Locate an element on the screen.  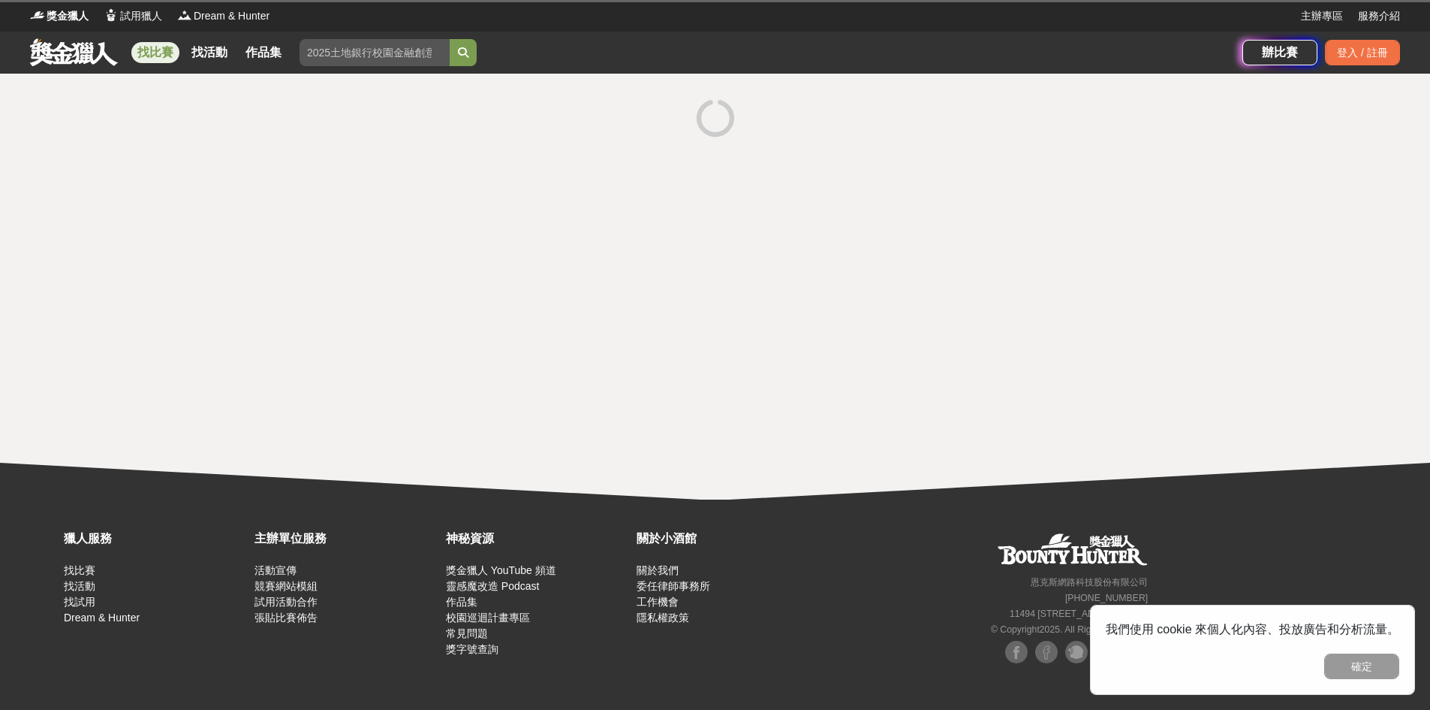
a: 服務介紹 is located at coordinates (1379, 16).